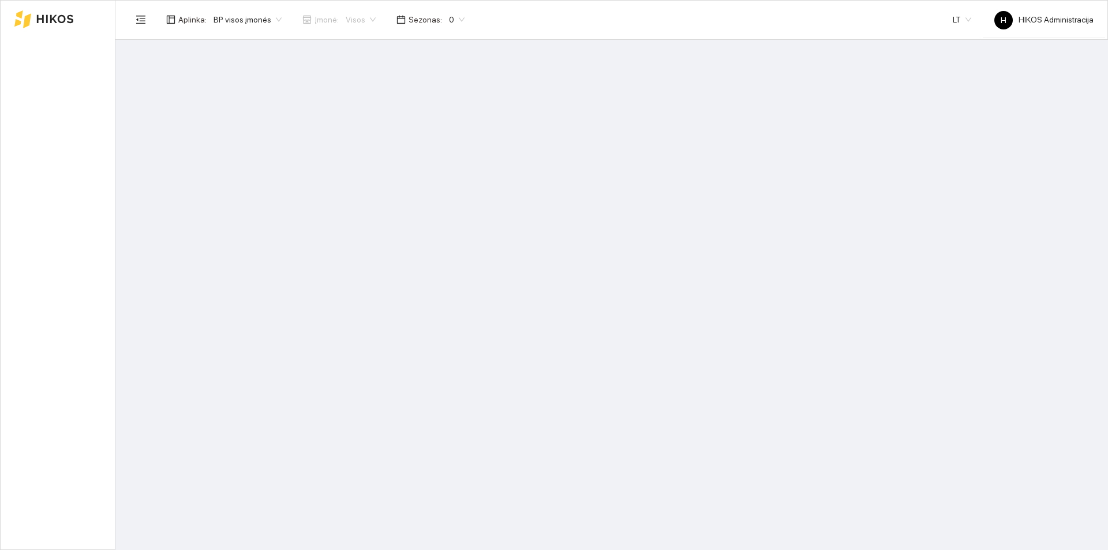  What do you see at coordinates (171, 20) in the screenshot?
I see `span: layout` at bounding box center [171, 20].